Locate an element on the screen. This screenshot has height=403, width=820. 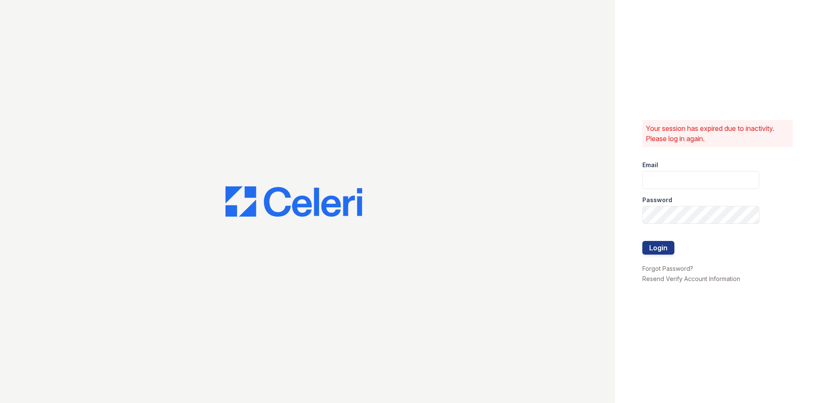
button: Login is located at coordinates (658, 248).